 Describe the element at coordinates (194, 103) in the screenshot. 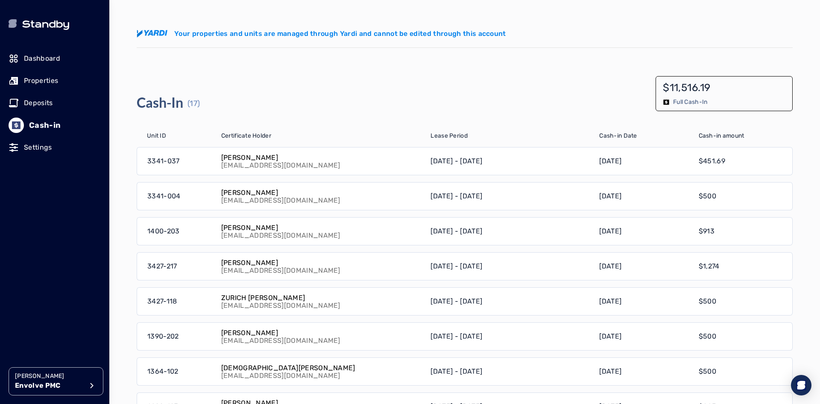

I see `p: (17)` at that location.